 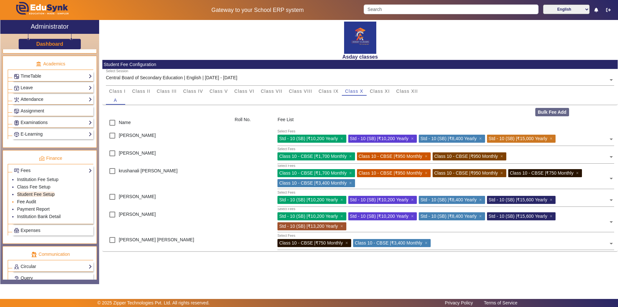 I want to click on p: © 2025 Zipper Technologies Pvt. Ltd. All rights reserved., so click(x=154, y=303).